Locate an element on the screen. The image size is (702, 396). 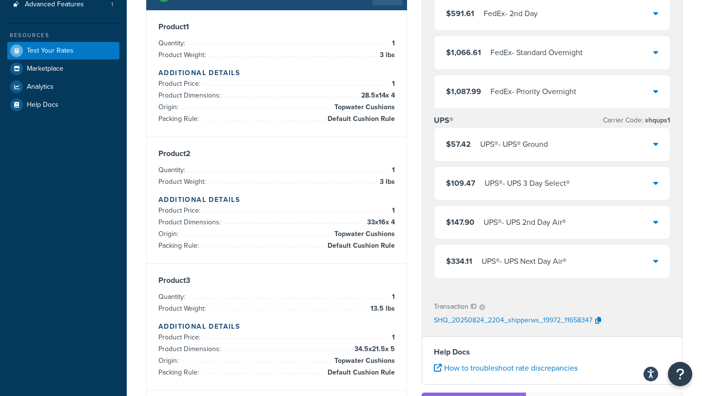
span: shqups1 is located at coordinates (657, 120).